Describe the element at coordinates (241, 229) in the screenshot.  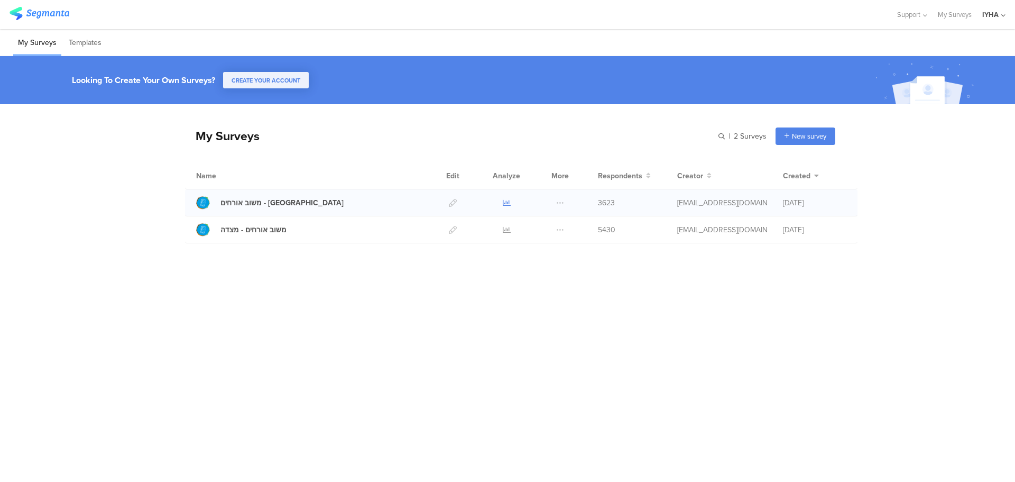
I see `a: משוב אורחים - מצדה` at that location.